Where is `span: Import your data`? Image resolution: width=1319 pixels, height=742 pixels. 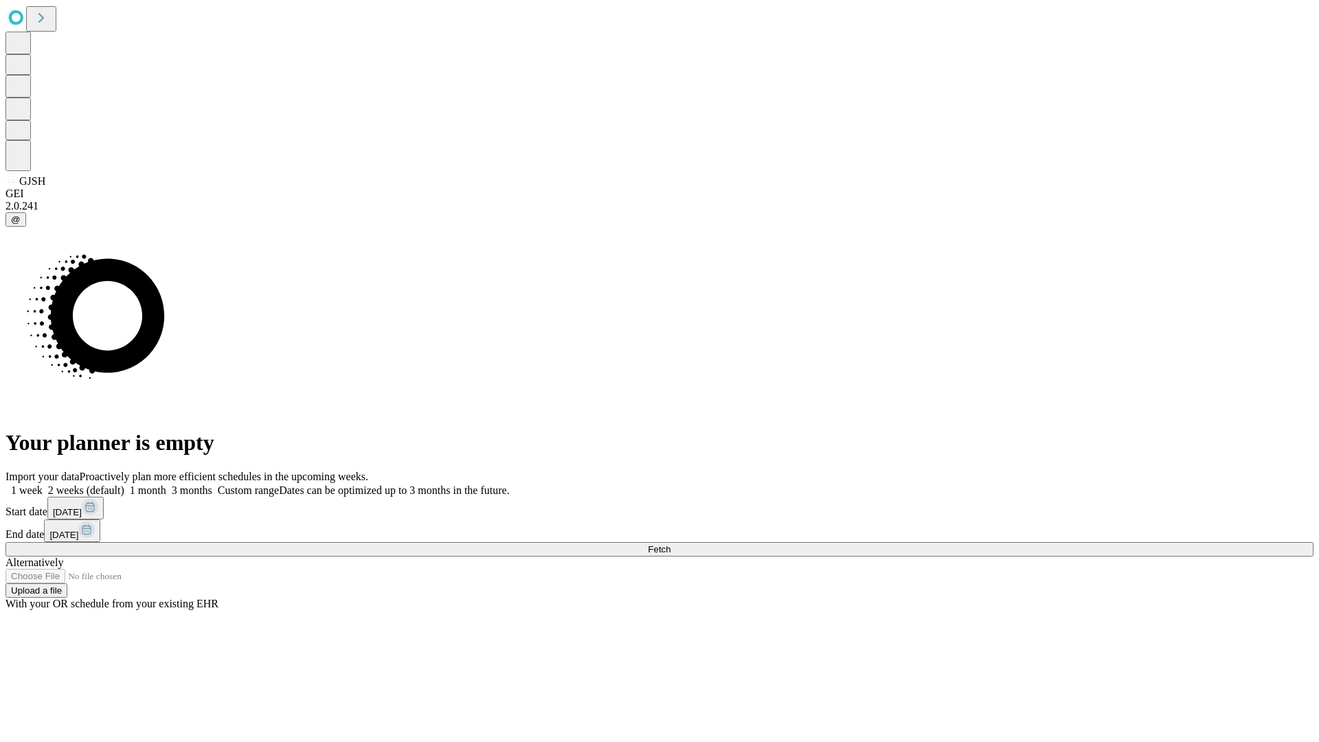 span: Import your data is located at coordinates (43, 476).